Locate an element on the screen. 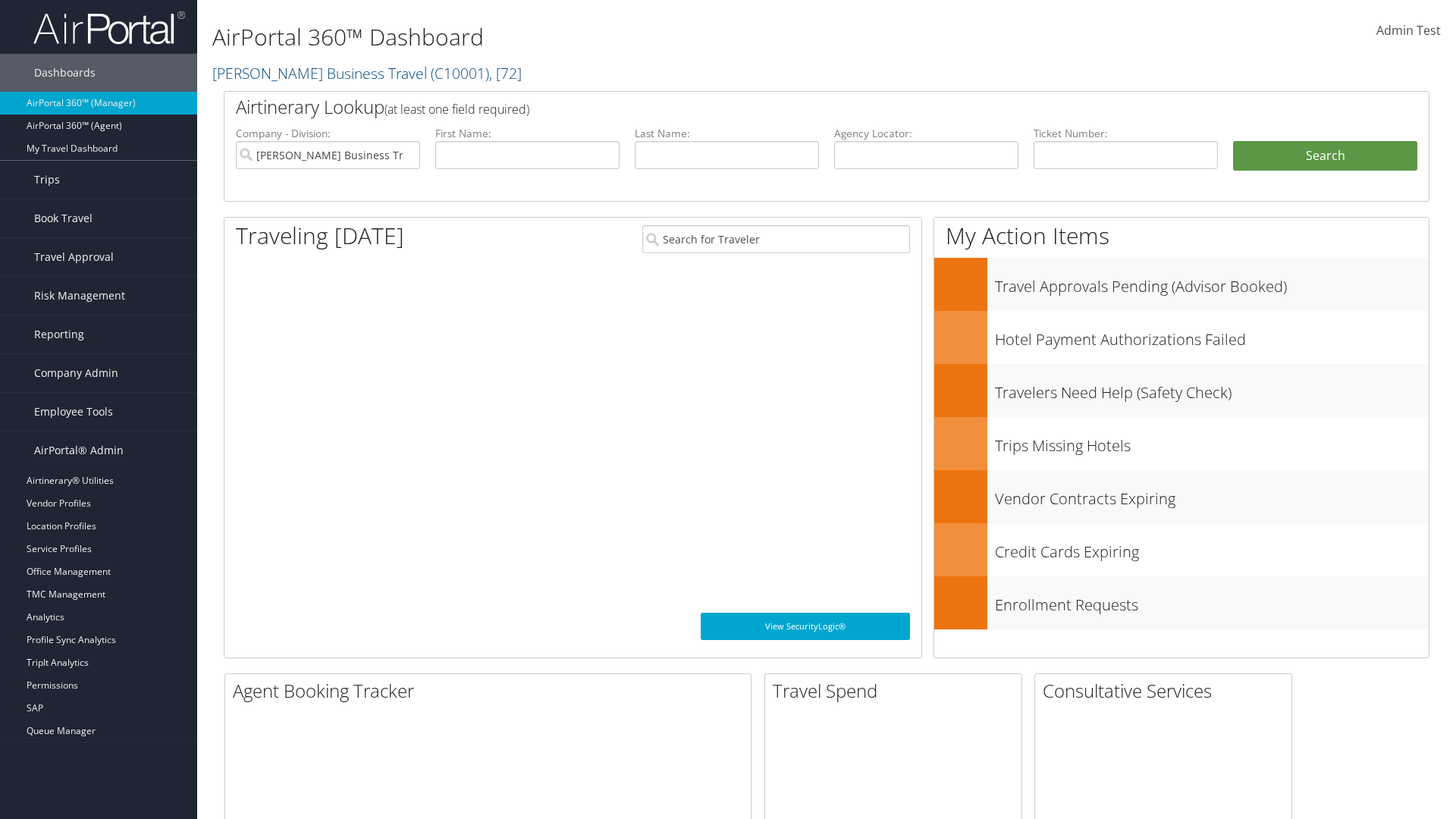 The width and height of the screenshot is (1456, 819). span: Dashboards is located at coordinates (64, 73).